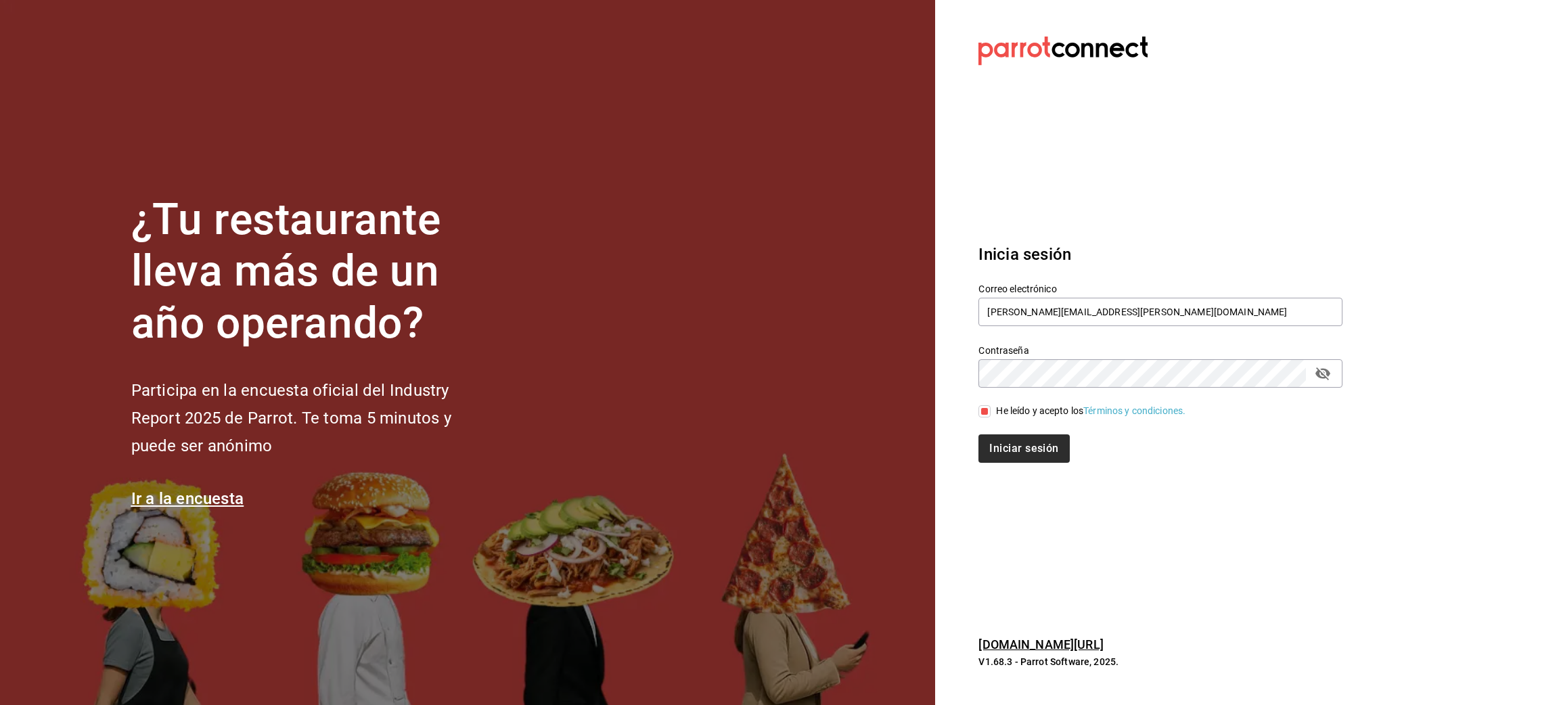 This screenshot has width=1559, height=705. What do you see at coordinates (1160, 350) in the screenshot?
I see `label: Contraseña` at bounding box center [1160, 350].